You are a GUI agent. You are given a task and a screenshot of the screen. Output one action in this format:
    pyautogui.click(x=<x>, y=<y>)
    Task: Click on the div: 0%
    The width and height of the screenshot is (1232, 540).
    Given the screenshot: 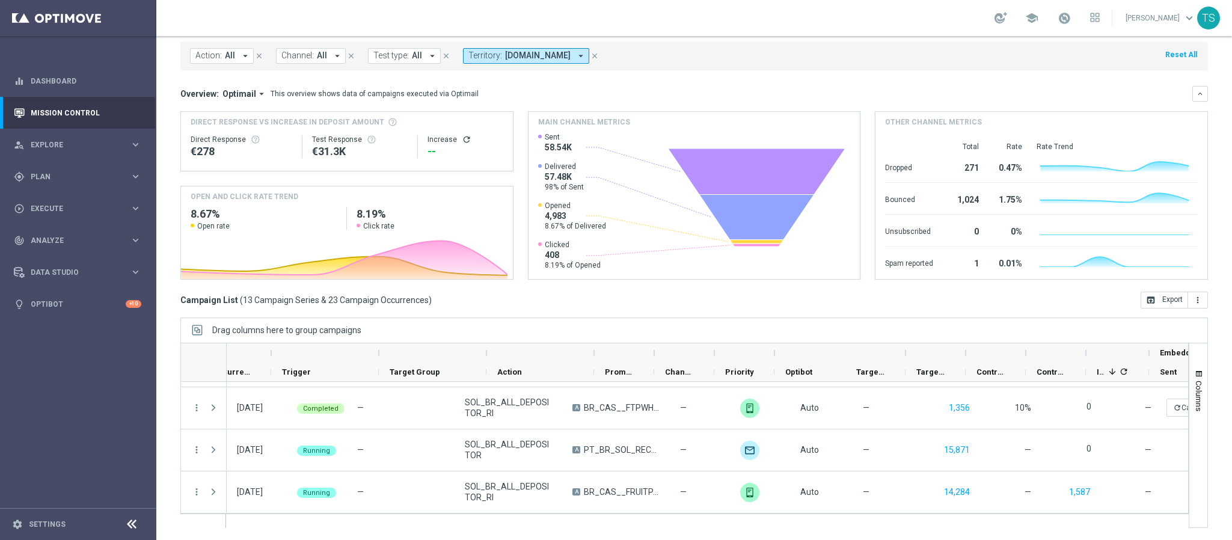 What is the action you would take?
    pyautogui.click(x=1008, y=230)
    